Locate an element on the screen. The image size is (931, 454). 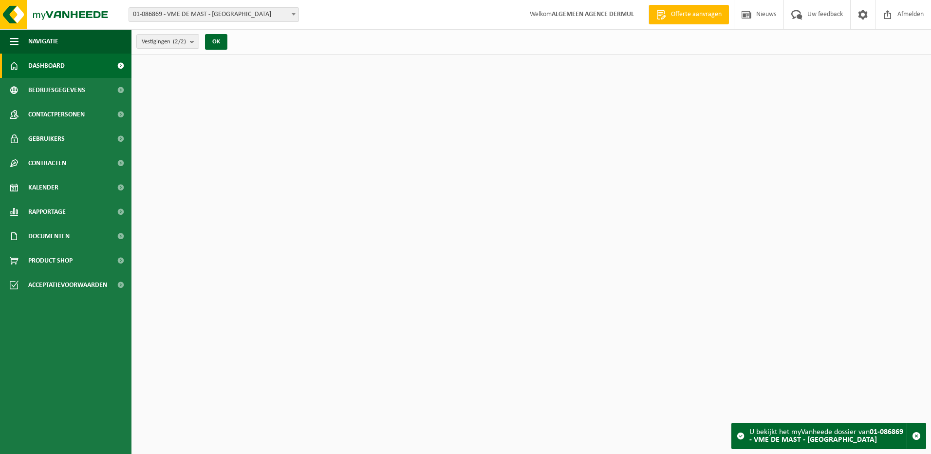
a: Offerte aanvragen is located at coordinates (688, 15).